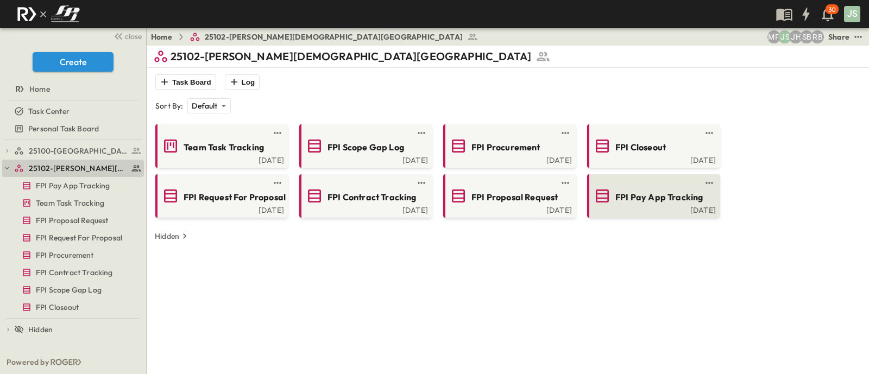  I want to click on div: FPI Proposal Requesttest, so click(73, 221).